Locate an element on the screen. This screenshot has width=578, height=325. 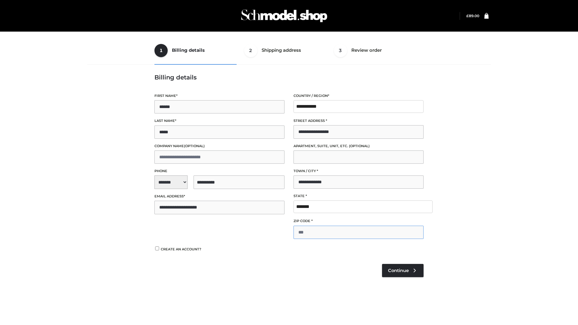
img: Schmodel Admin 964 is located at coordinates (284, 16).